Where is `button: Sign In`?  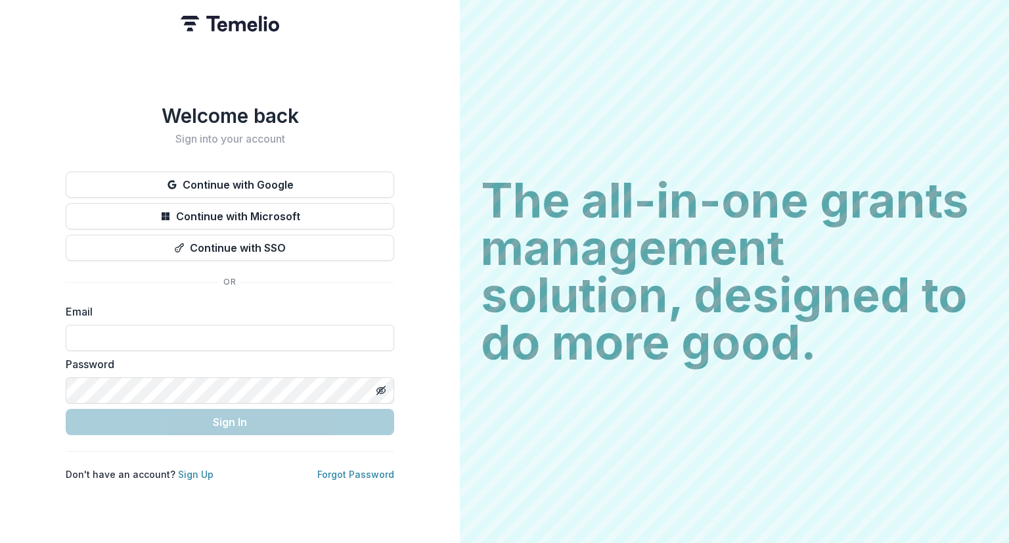 button: Sign In is located at coordinates (230, 422).